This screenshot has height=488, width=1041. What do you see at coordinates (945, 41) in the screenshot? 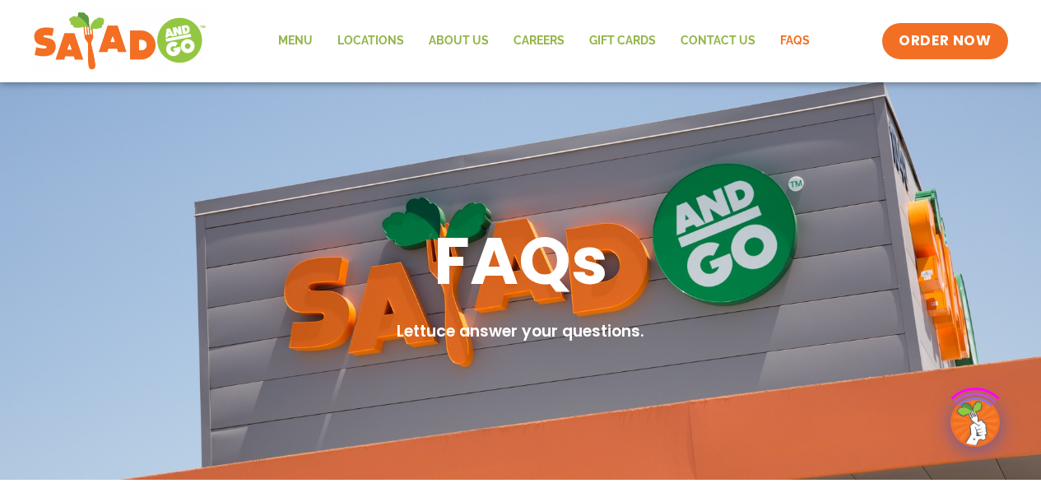
I see `span: ORDER NOW` at bounding box center [945, 41].